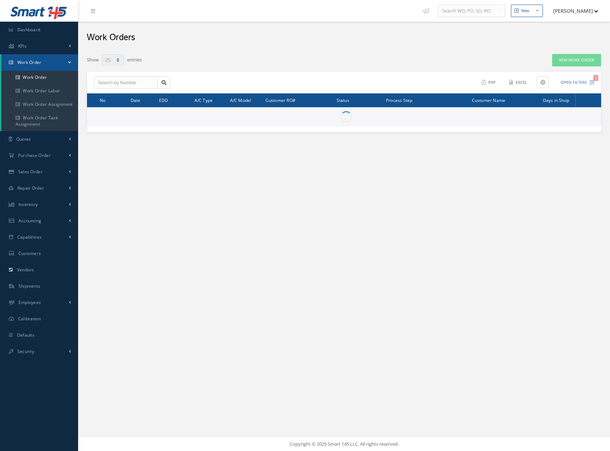  What do you see at coordinates (596, 78) in the screenshot?
I see `span: 1` at bounding box center [596, 78].